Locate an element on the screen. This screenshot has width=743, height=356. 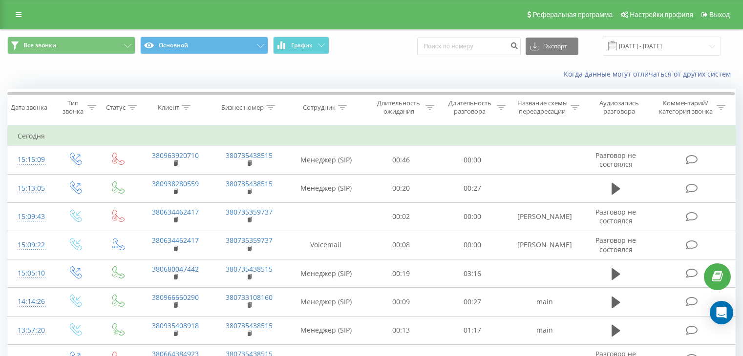
button: Основной is located at coordinates (204, 45).